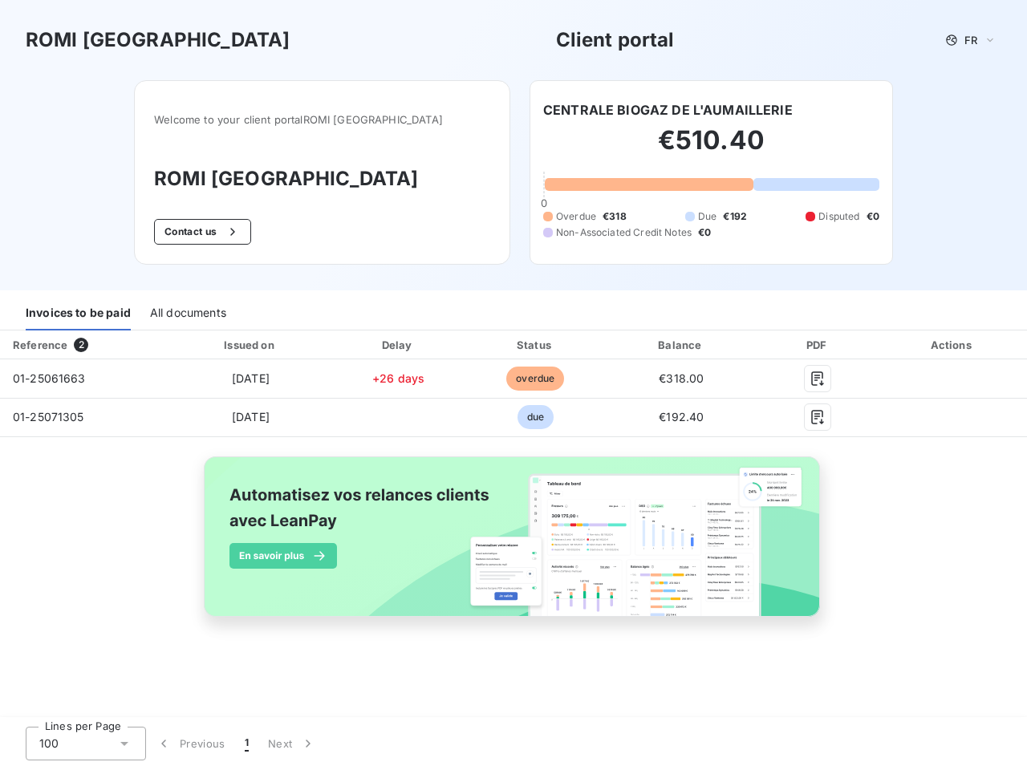  What do you see at coordinates (615, 217) in the screenshot?
I see `span: €318` at bounding box center [615, 217].